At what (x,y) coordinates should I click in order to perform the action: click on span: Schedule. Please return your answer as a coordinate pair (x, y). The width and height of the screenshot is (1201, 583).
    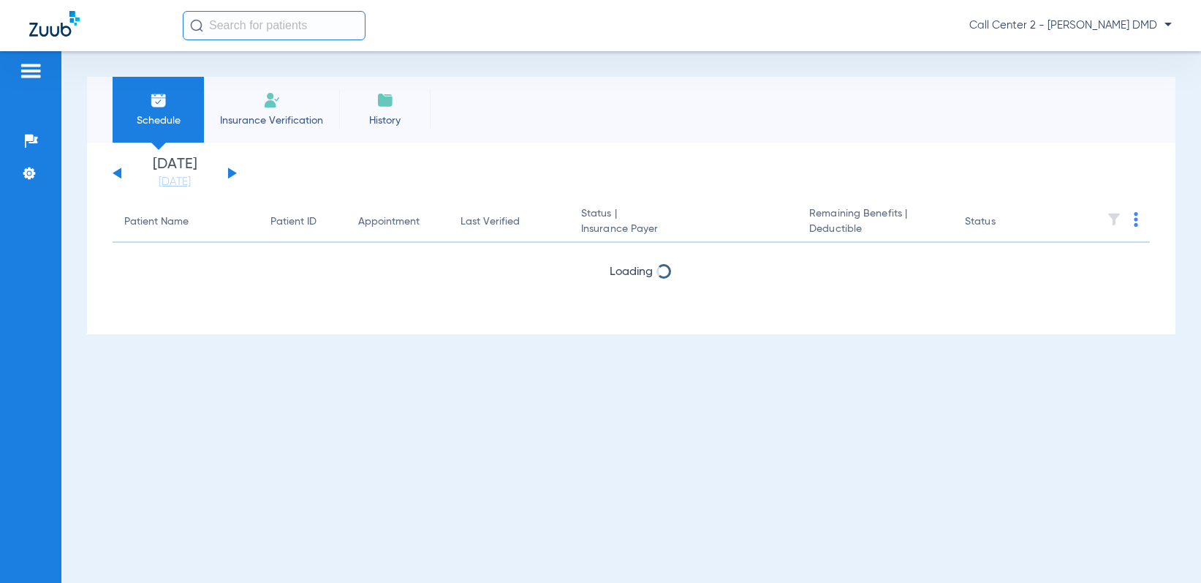
    Looking at the image, I should click on (158, 121).